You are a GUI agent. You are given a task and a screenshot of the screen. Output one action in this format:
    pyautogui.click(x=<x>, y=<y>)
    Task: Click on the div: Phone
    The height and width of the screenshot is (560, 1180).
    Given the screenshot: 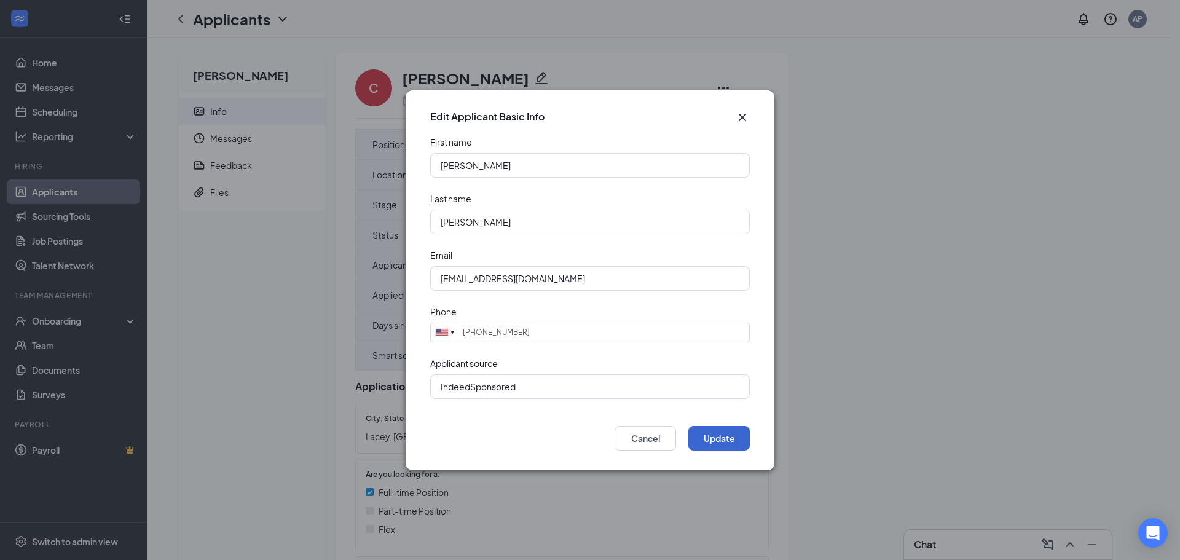 What is the action you would take?
    pyautogui.click(x=443, y=312)
    